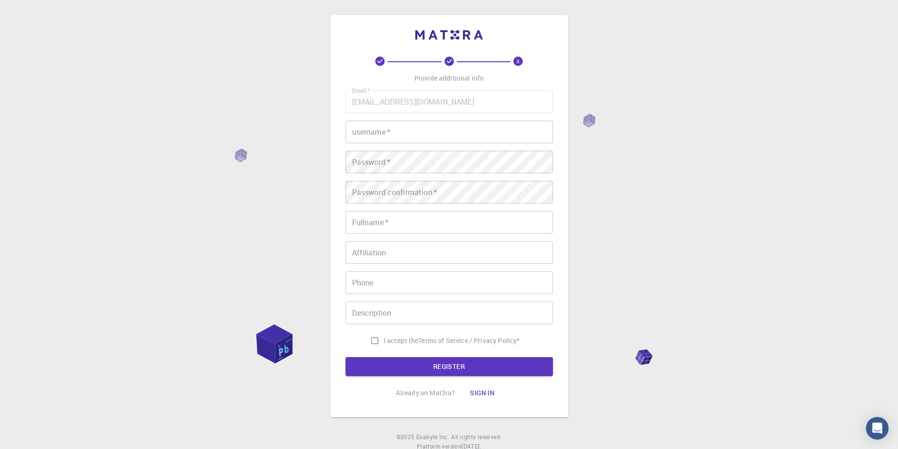 This screenshot has height=449, width=898. Describe the element at coordinates (469, 341) in the screenshot. I see `p: Terms of Service / Privacy Policy *` at that location.